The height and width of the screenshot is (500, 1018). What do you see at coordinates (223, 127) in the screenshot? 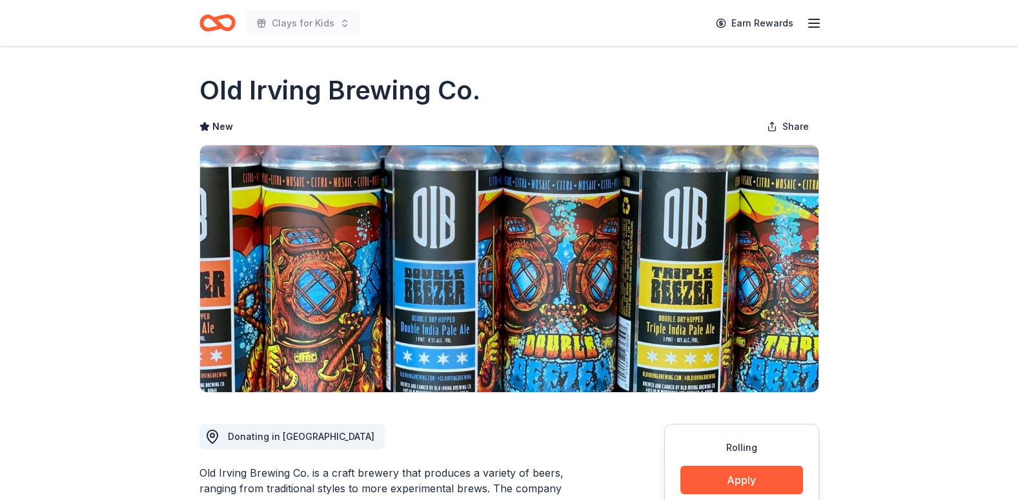
I see `span: New` at bounding box center [223, 127].